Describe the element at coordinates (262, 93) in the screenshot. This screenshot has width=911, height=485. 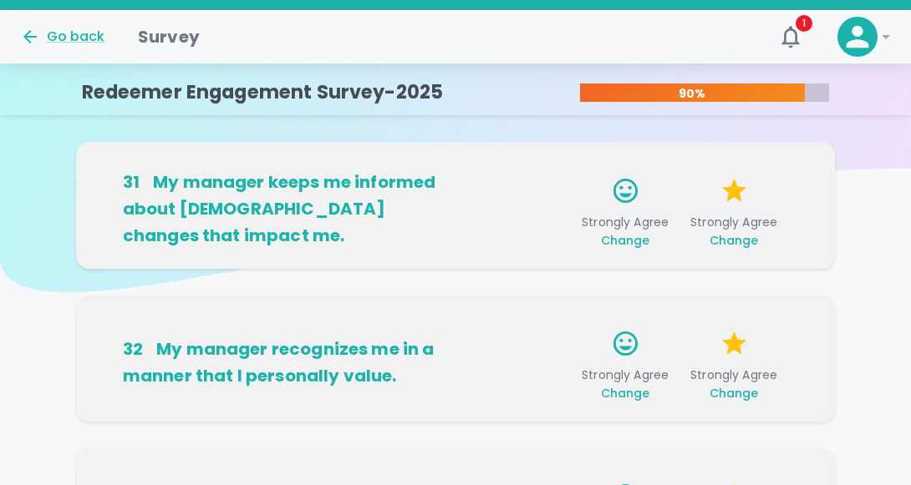
I see `h4: Redeemer Engagement Survey-2025` at that location.